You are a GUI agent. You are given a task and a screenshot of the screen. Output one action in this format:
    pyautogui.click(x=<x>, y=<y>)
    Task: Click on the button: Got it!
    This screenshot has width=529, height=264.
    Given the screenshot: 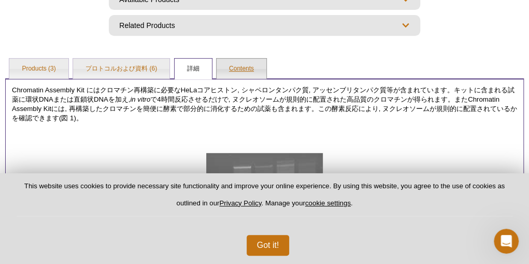 What is the action you would take?
    pyautogui.click(x=268, y=245)
    